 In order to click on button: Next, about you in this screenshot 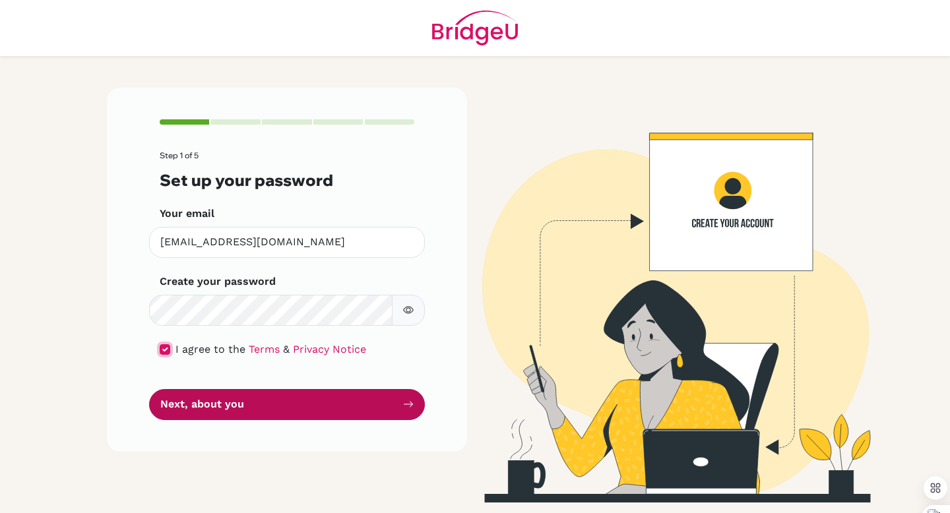, I will do `click(287, 404)`.